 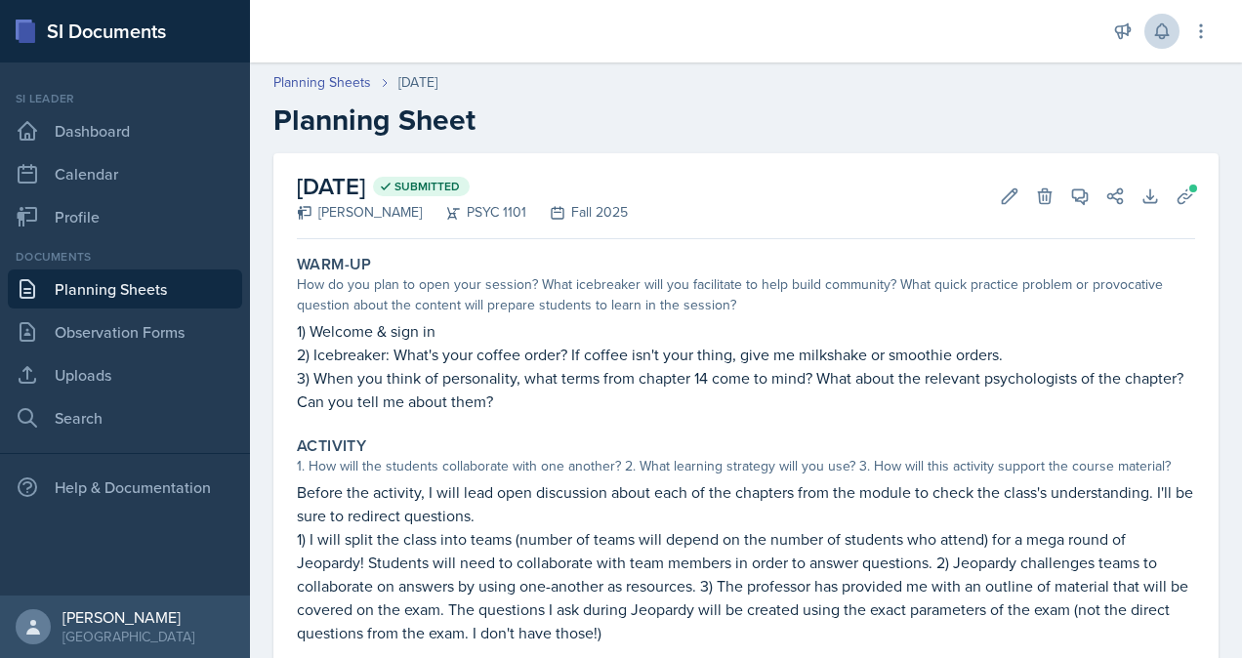 What do you see at coordinates (125, 217) in the screenshot?
I see `a: Profile` at bounding box center [125, 217].